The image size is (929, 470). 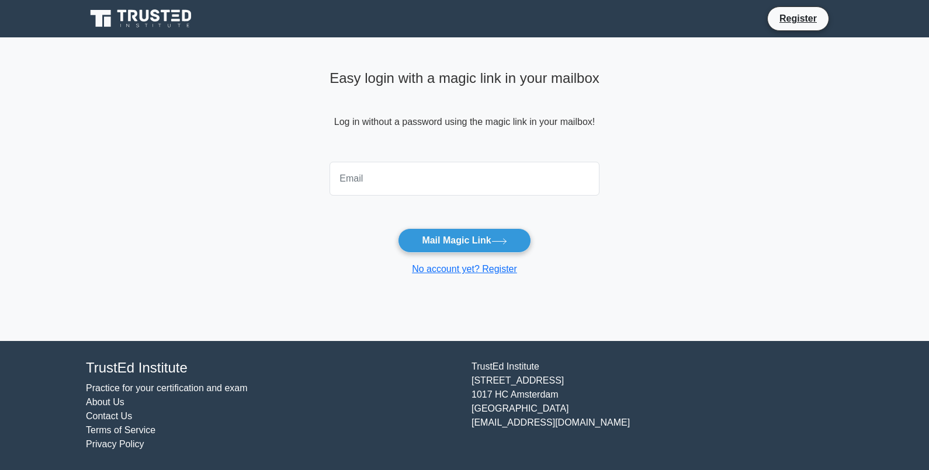 What do you see at coordinates (464, 269) in the screenshot?
I see `a: No account yet? Register` at bounding box center [464, 269].